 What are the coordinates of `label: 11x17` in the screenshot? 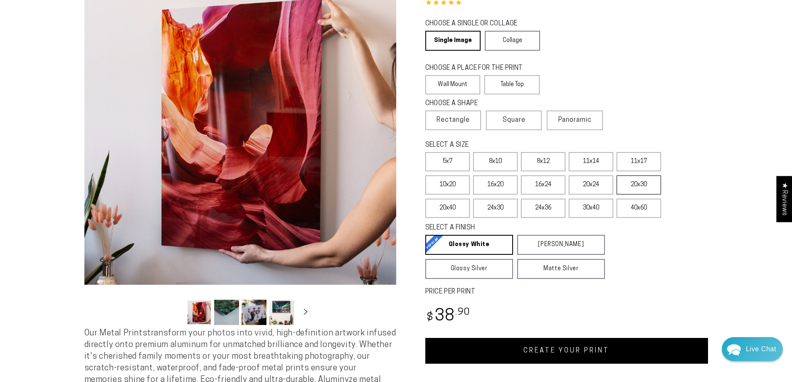 It's located at (639, 162).